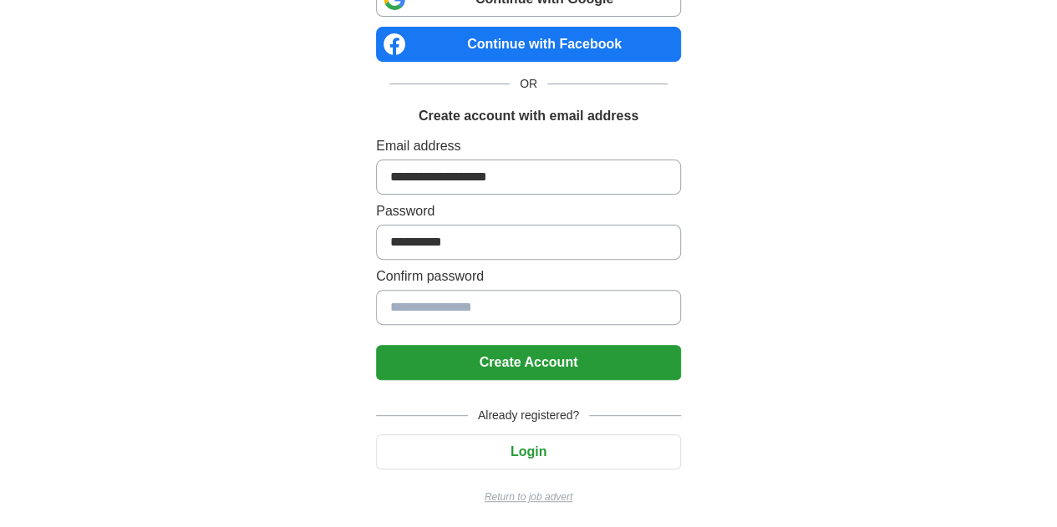  Describe the element at coordinates (528, 44) in the screenshot. I see `a: Continue with Facebook` at that location.